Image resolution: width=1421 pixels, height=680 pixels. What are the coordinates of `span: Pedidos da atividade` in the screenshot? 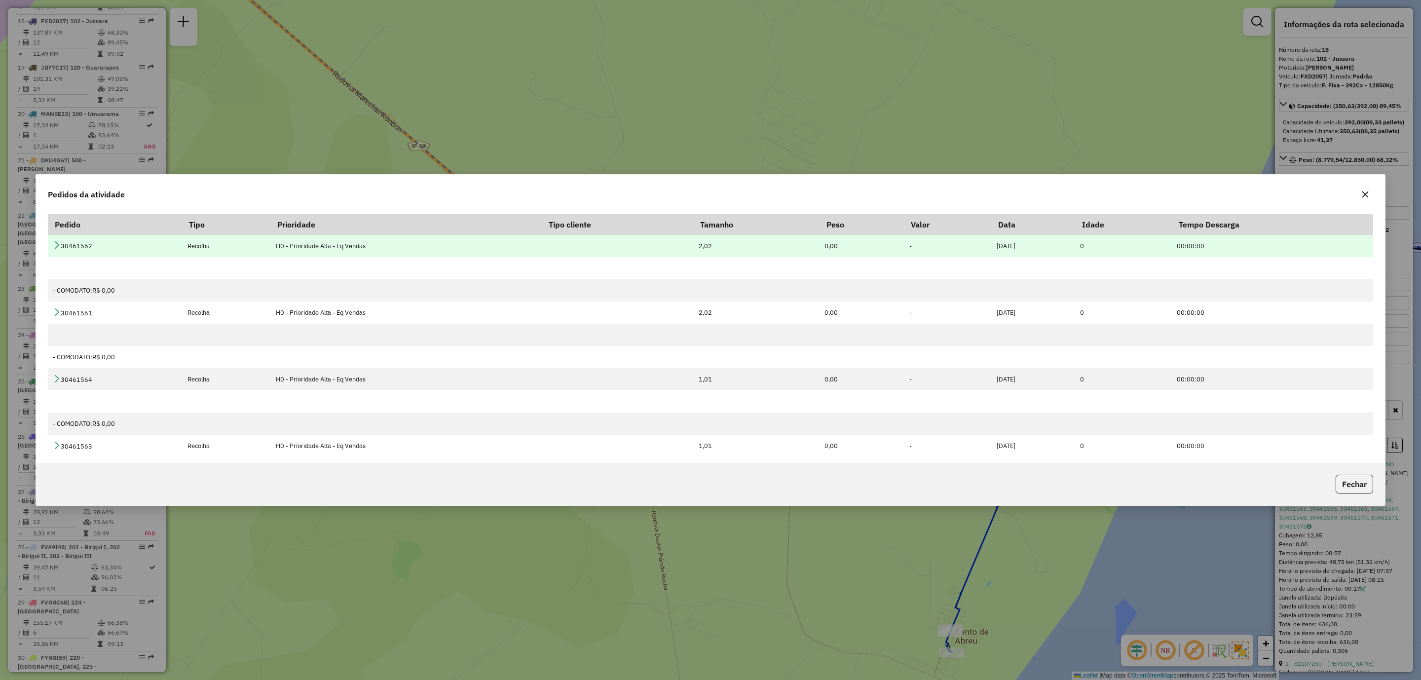 It's located at (86, 194).